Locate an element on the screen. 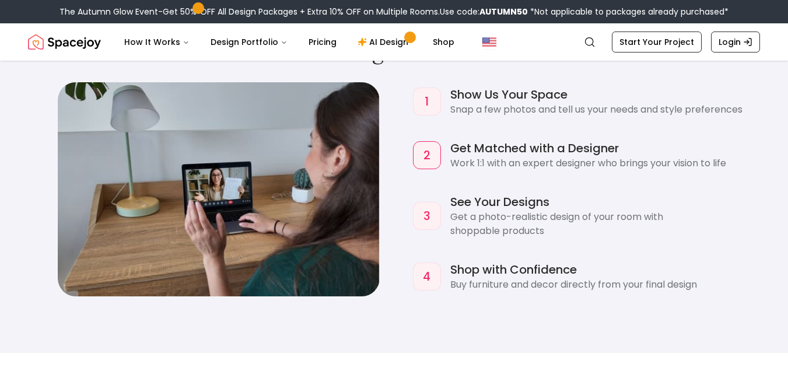 This screenshot has width=788, height=374. a: Shop is located at coordinates (443, 42).